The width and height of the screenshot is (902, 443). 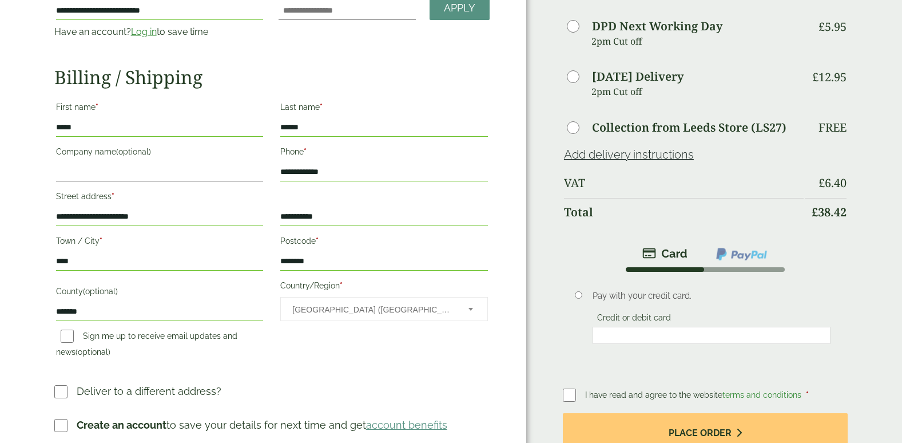 What do you see at coordinates (684, 183) in the screenshot?
I see `th: VAT` at bounding box center [684, 183].